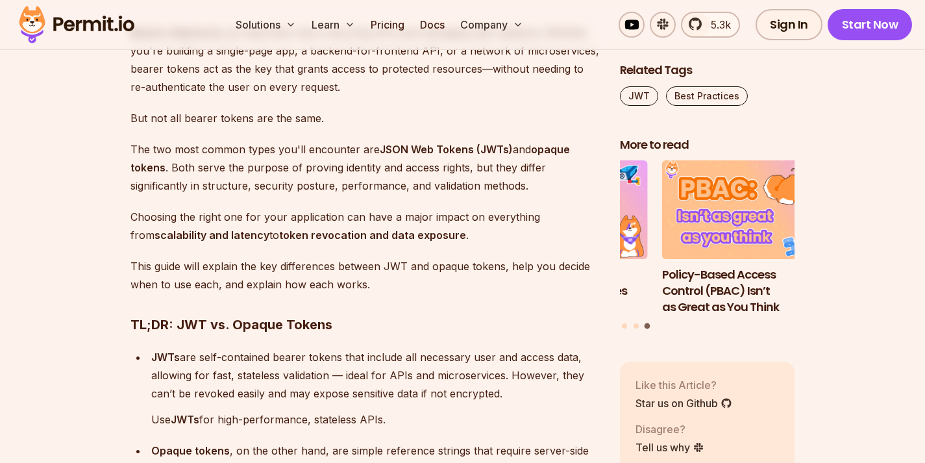 The width and height of the screenshot is (925, 463). Describe the element at coordinates (375, 419) in the screenshot. I see `p: Use for high-performance, stateless APIs.` at that location.